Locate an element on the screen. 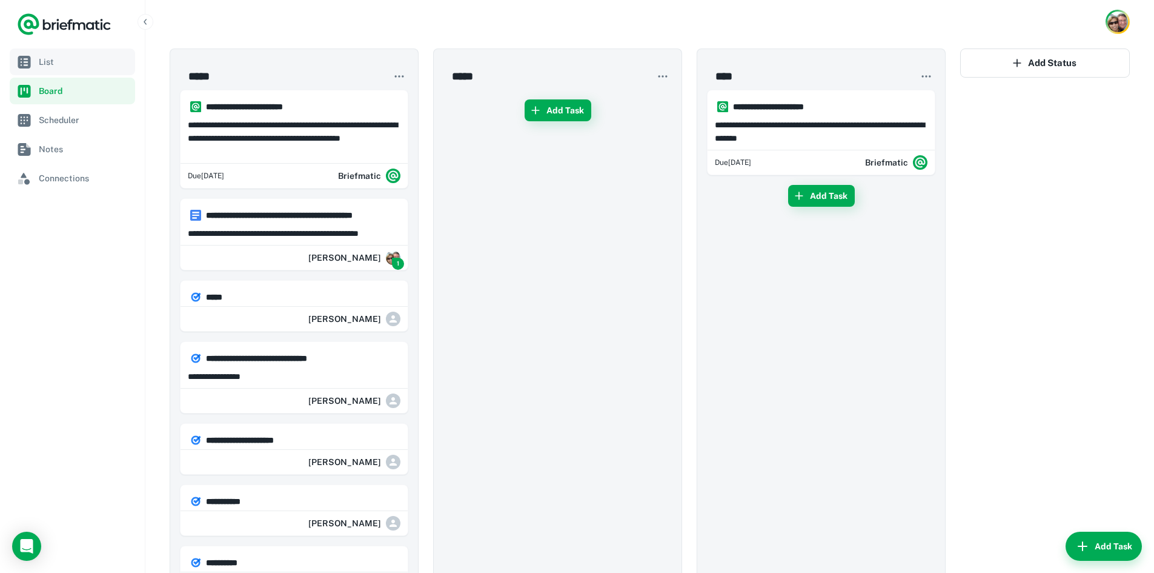  img: https://app.briefmatic.com/assets/tasktypes/vnd.google-apps.document.png is located at coordinates (196, 215).